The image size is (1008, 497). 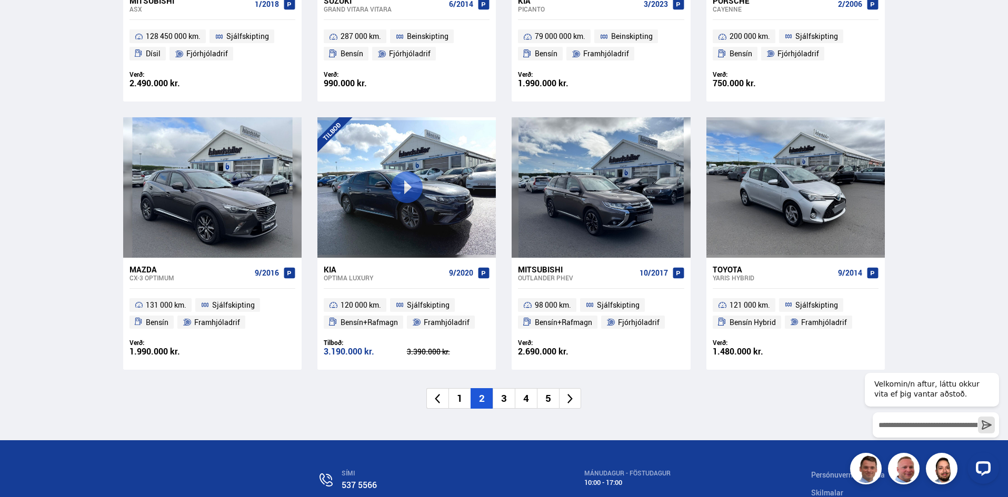 What do you see at coordinates (417, 474) in the screenshot?
I see `div: SÍMI` at bounding box center [417, 474].